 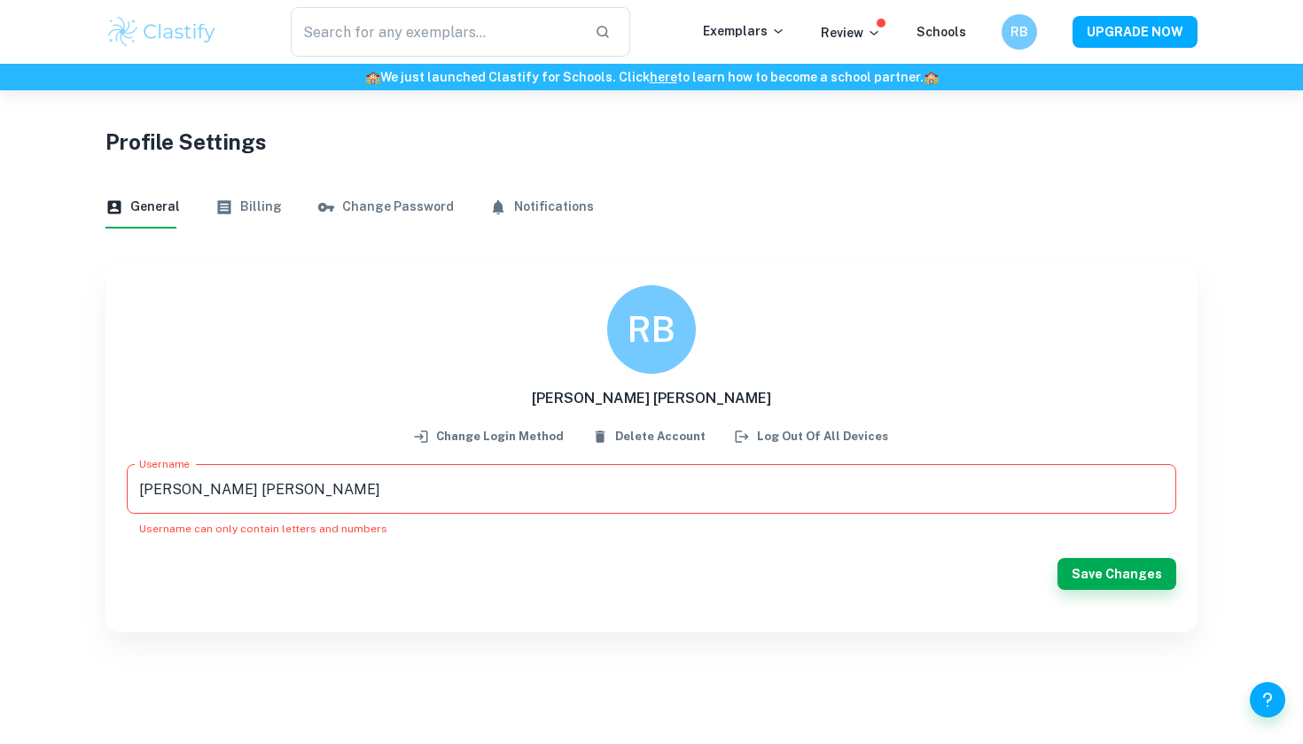 I want to click on p: Exemplars, so click(x=743, y=31).